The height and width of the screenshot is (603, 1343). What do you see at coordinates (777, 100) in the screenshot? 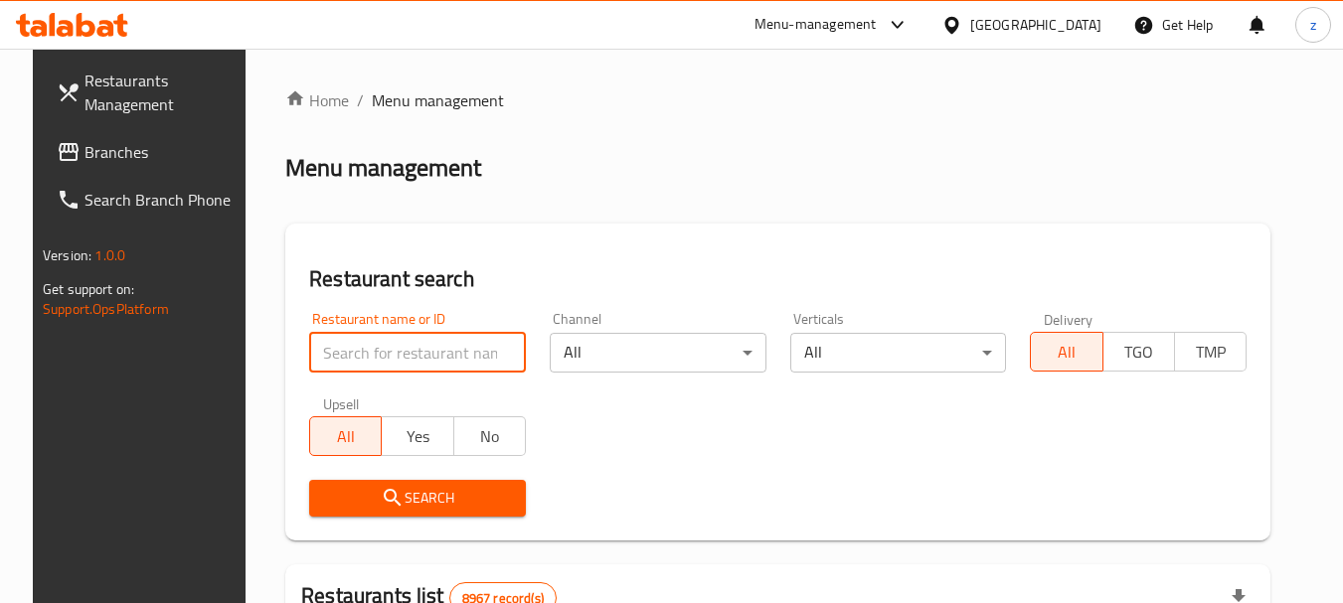
I see `nav: breadcrumb` at bounding box center [777, 100].